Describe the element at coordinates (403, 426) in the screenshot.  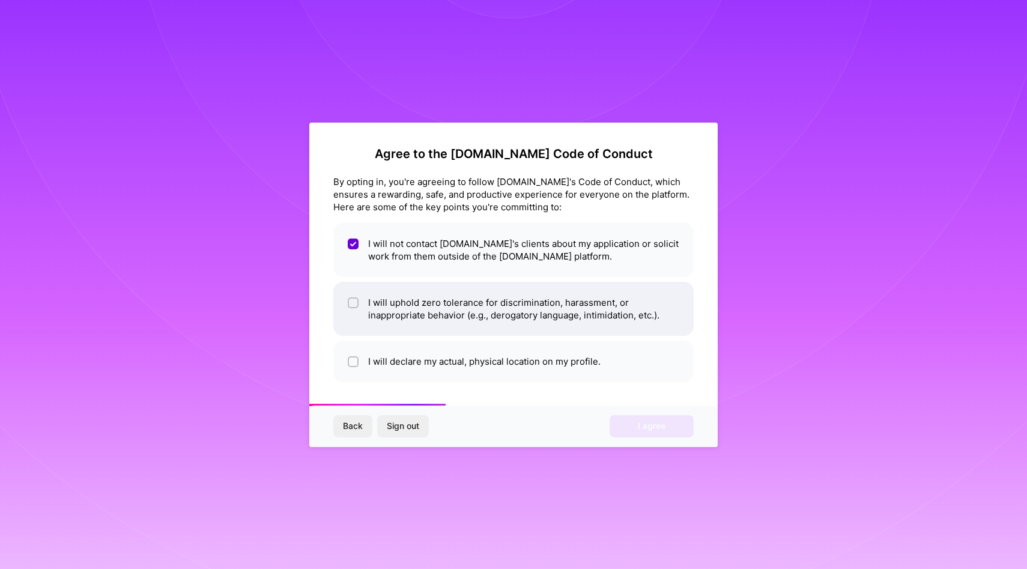
I see `button: Sign out` at that location.